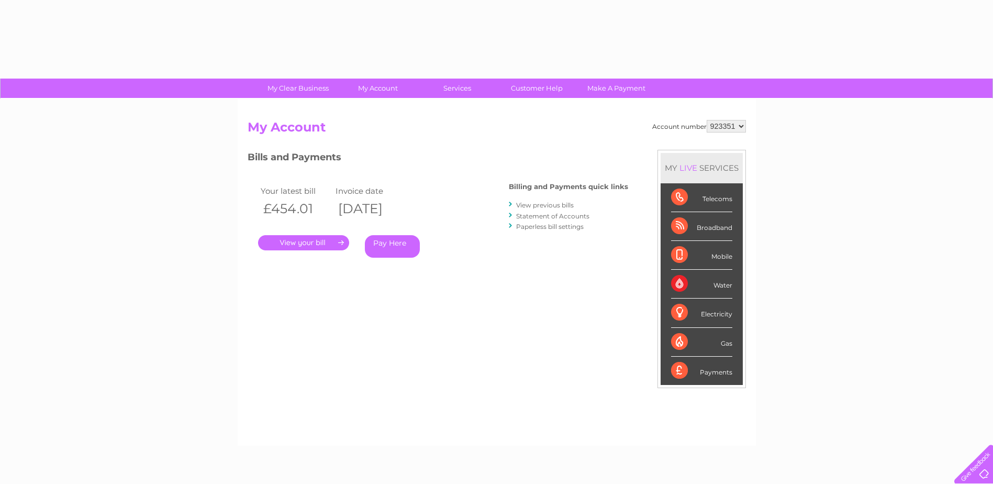 The width and height of the screenshot is (993, 484). I want to click on div: Account number, so click(699, 126).